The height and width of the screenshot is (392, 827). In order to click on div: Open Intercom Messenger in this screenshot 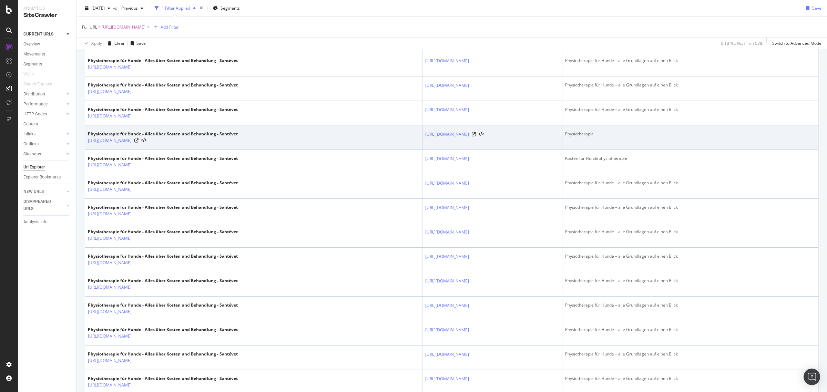, I will do `click(811, 377)`.